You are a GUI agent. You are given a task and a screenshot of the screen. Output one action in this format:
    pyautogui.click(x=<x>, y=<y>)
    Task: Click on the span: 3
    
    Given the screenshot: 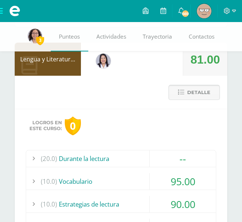 What is the action you would take?
    pyautogui.click(x=40, y=40)
    